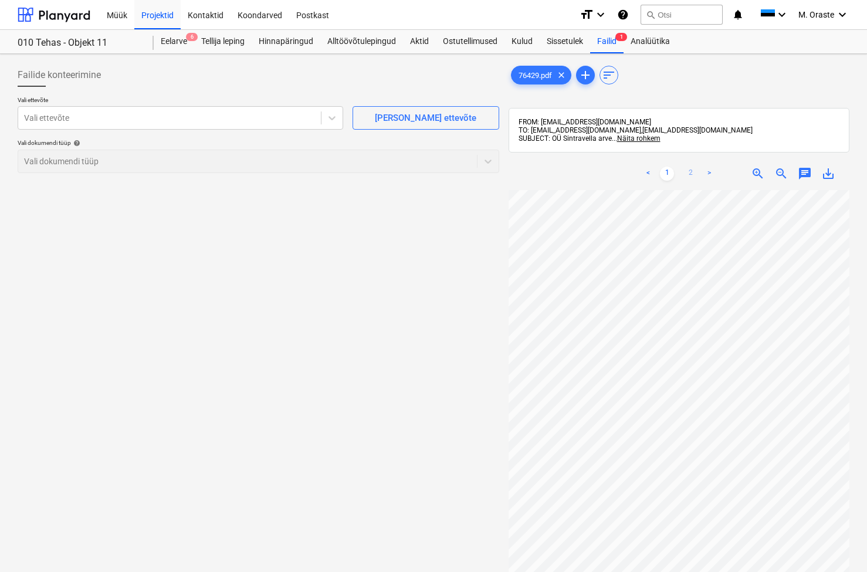 Image resolution: width=867 pixels, height=572 pixels. Describe the element at coordinates (667, 174) in the screenshot. I see `a: Page 1 is your current page` at that location.